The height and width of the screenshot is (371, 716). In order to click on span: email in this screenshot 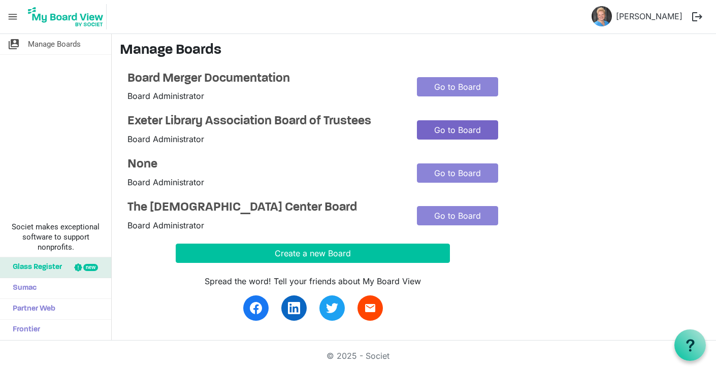, I will do `click(370, 308)`.